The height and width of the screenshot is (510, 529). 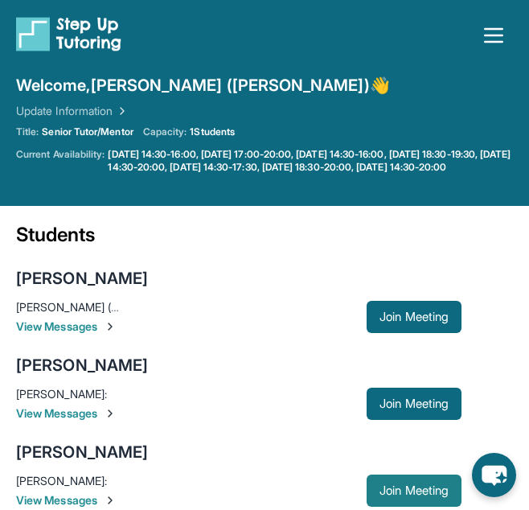 I want to click on span: Capacity:, so click(x=165, y=132).